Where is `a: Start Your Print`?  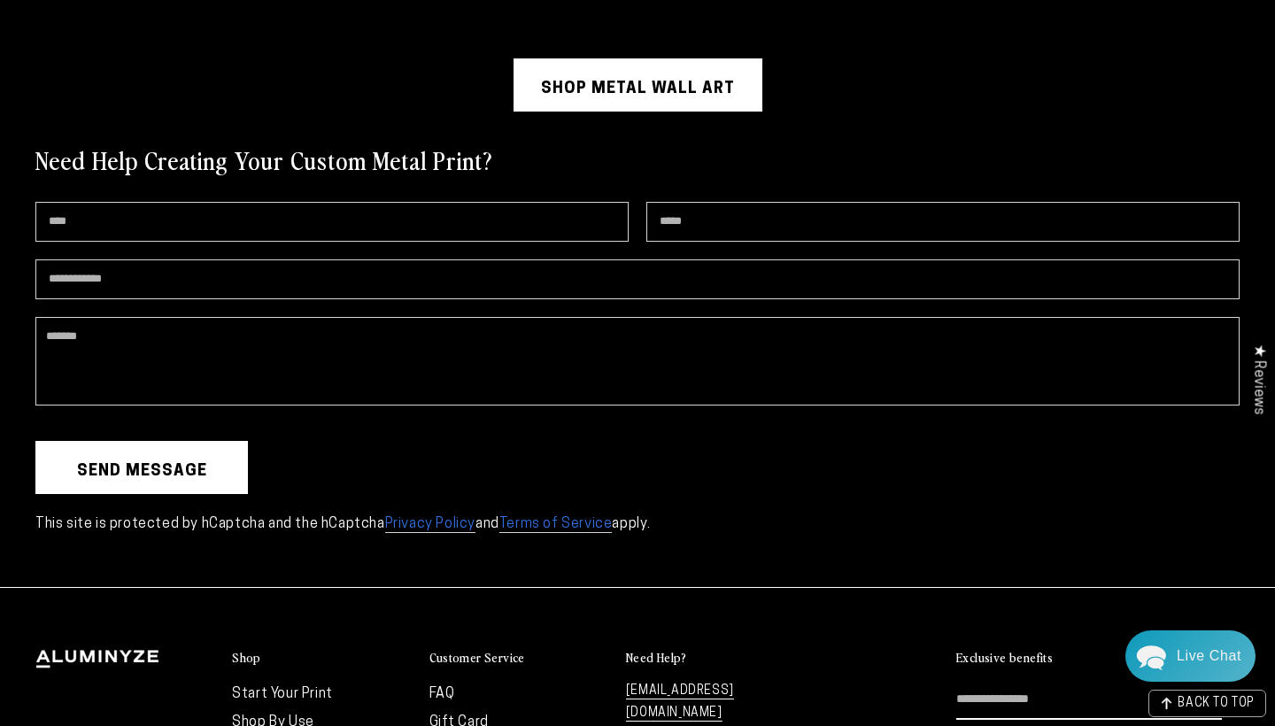
a: Start Your Print is located at coordinates (282, 694).